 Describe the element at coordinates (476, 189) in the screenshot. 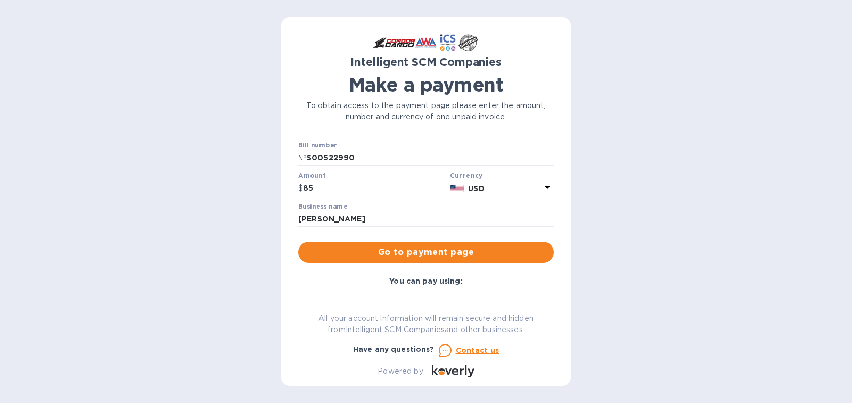

I see `b: USD` at that location.